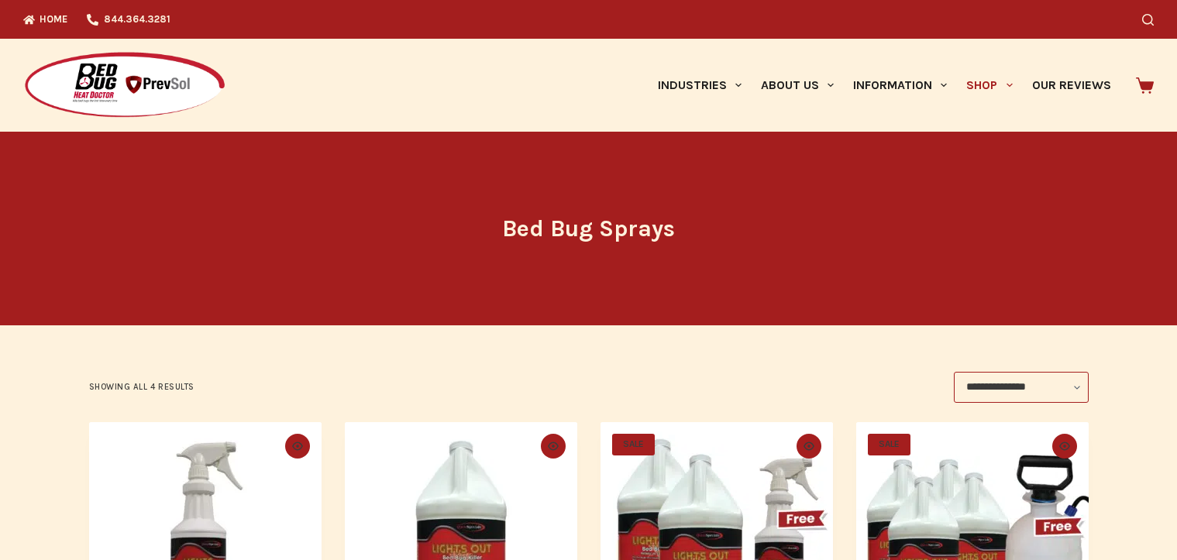 Image resolution: width=1177 pixels, height=560 pixels. I want to click on a: Information, so click(901, 85).